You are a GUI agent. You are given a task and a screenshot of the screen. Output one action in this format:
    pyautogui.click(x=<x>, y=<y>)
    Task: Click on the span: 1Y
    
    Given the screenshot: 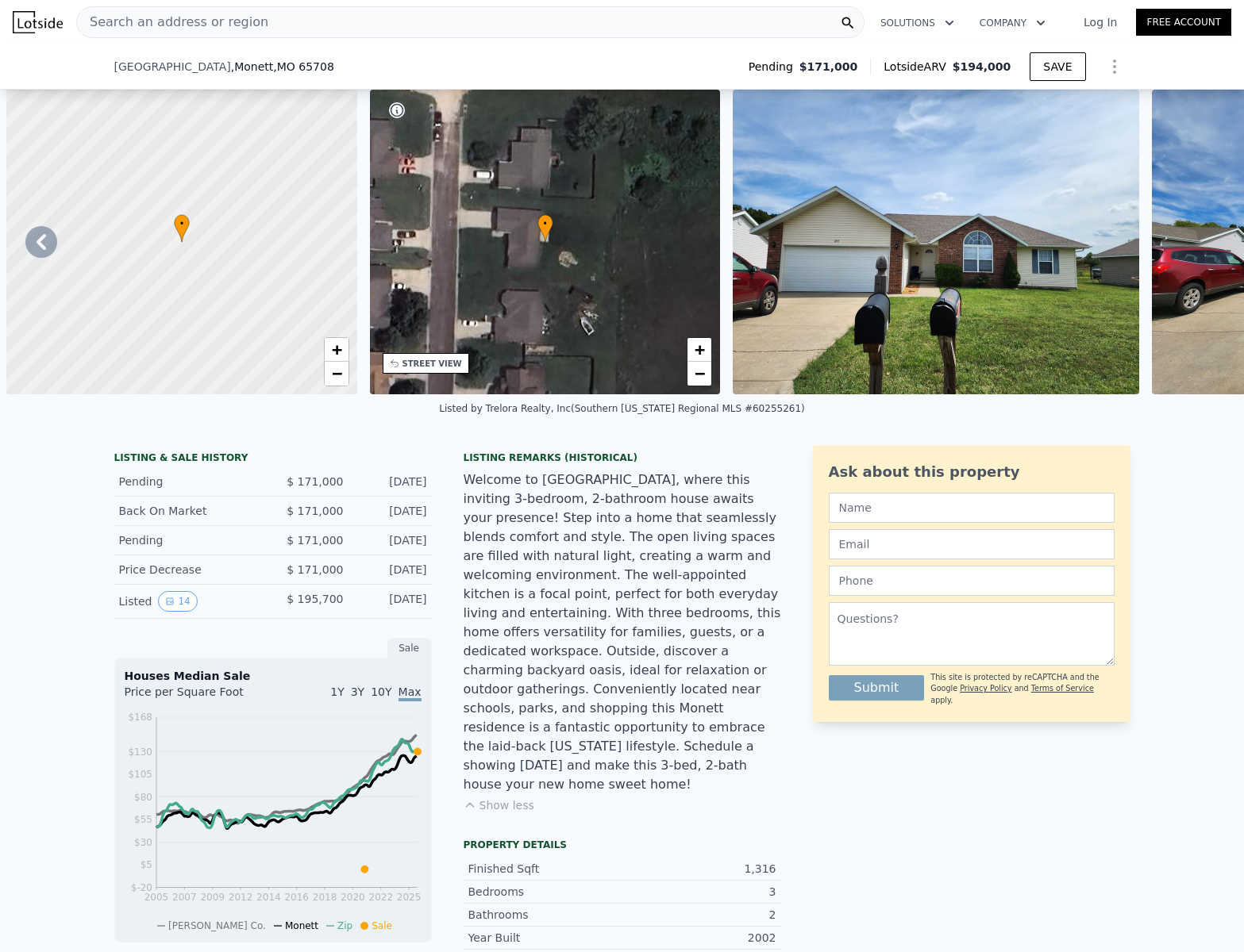 What is the action you would take?
    pyautogui.click(x=337, y=693)
    